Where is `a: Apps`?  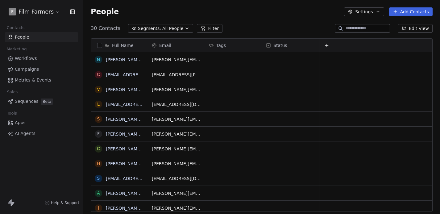
a: Apps is located at coordinates (41, 123).